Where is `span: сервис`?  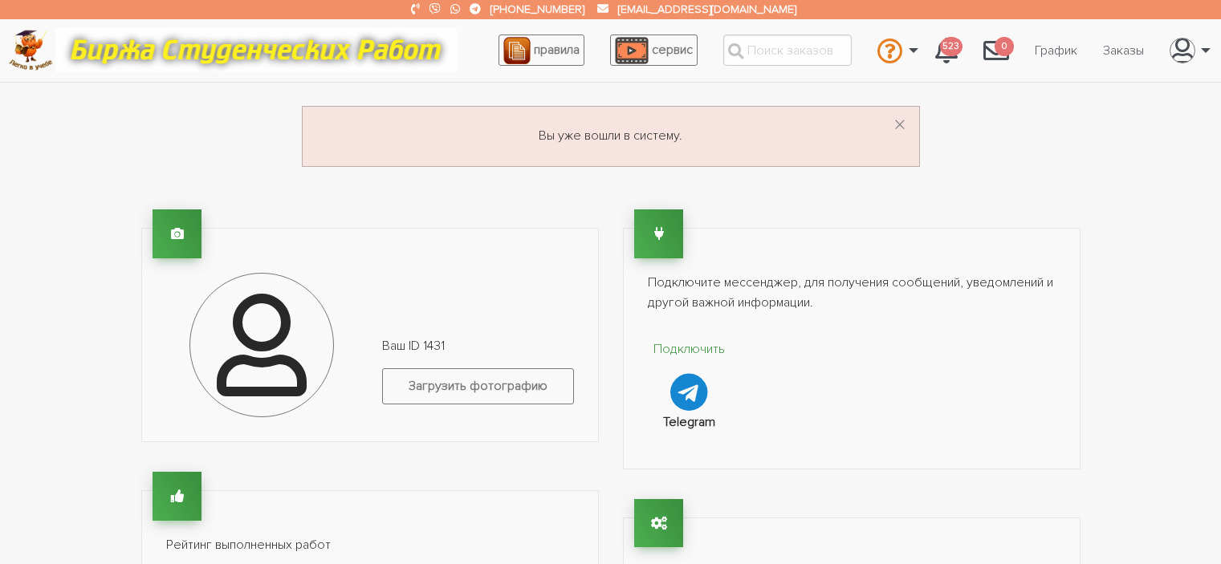
span: сервис is located at coordinates (672, 50).